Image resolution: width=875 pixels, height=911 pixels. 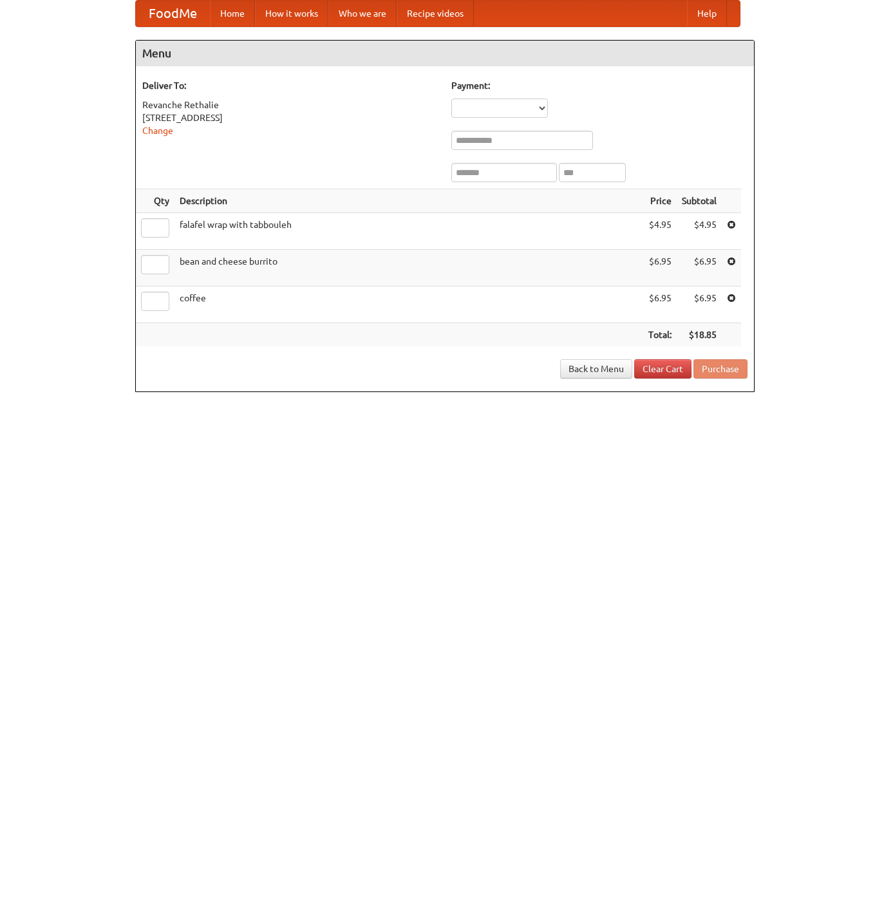 I want to click on th: Total:, so click(x=660, y=335).